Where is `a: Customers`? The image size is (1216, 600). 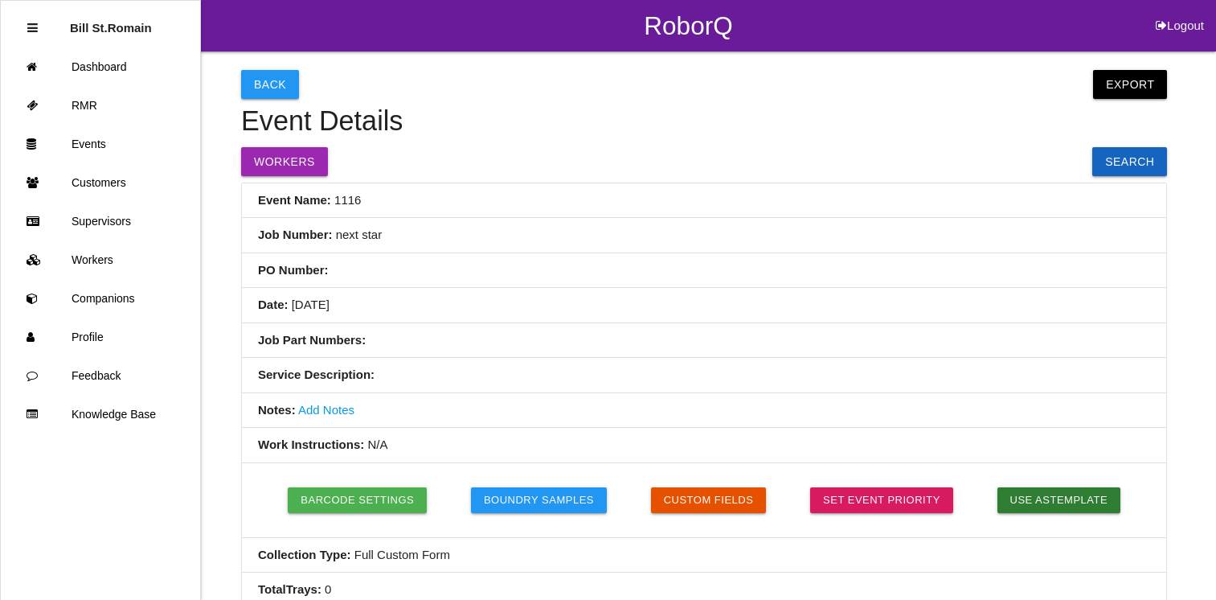 a: Customers is located at coordinates (100, 182).